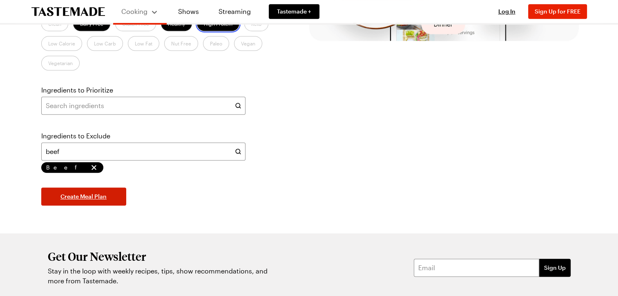  I want to click on label: Low Calorie, so click(62, 43).